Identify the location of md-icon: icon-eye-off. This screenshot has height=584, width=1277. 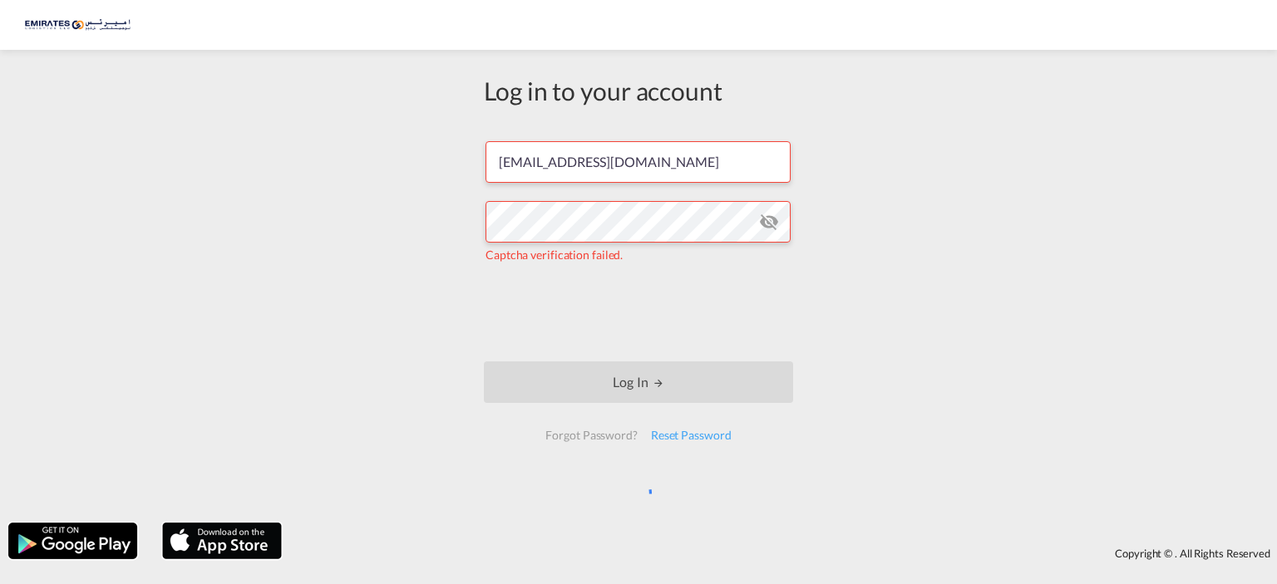
(769, 222).